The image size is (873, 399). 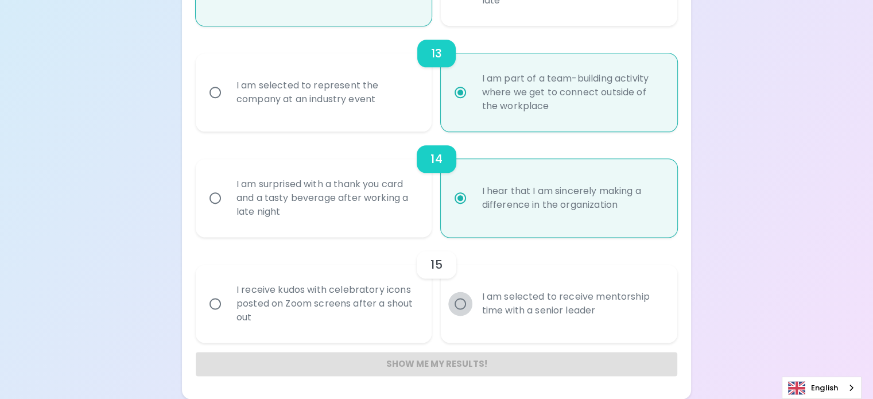 I want to click on h6: 15, so click(x=436, y=265).